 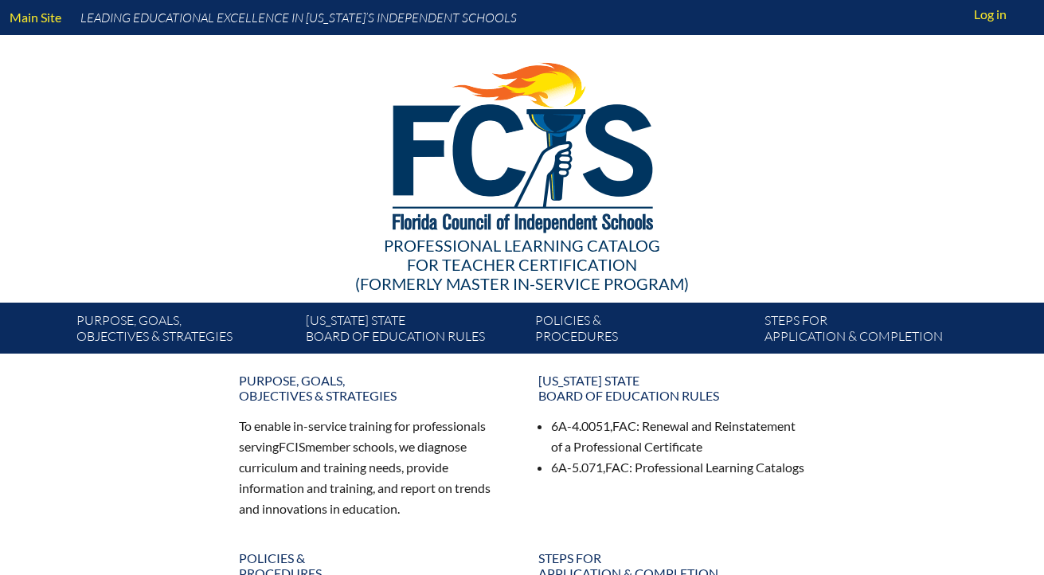 What do you see at coordinates (678, 467) in the screenshot?
I see `li: 6A-5.071, : Professional Learning Catalogs` at bounding box center [678, 467].